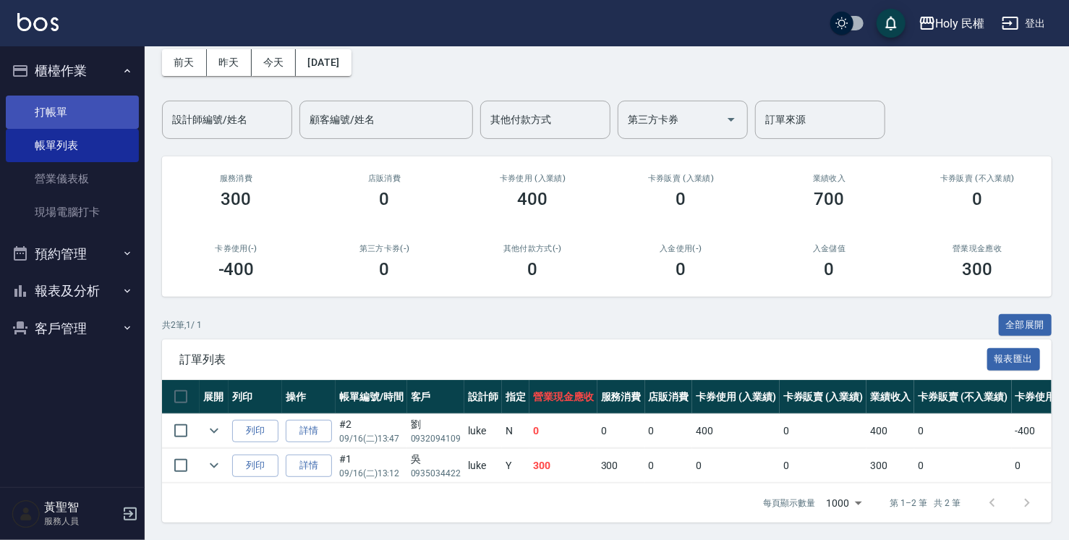  Describe the element at coordinates (72, 328) in the screenshot. I see `button: 客戶管理` at that location.